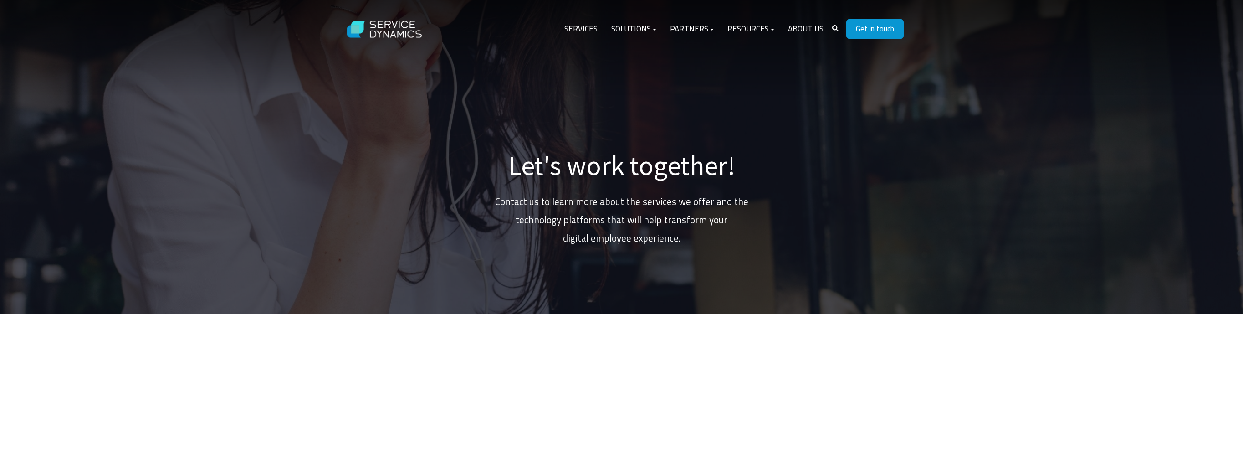 The height and width of the screenshot is (454, 1243). Describe the element at coordinates (622, 165) in the screenshot. I see `h1: Let's work together!` at that location.